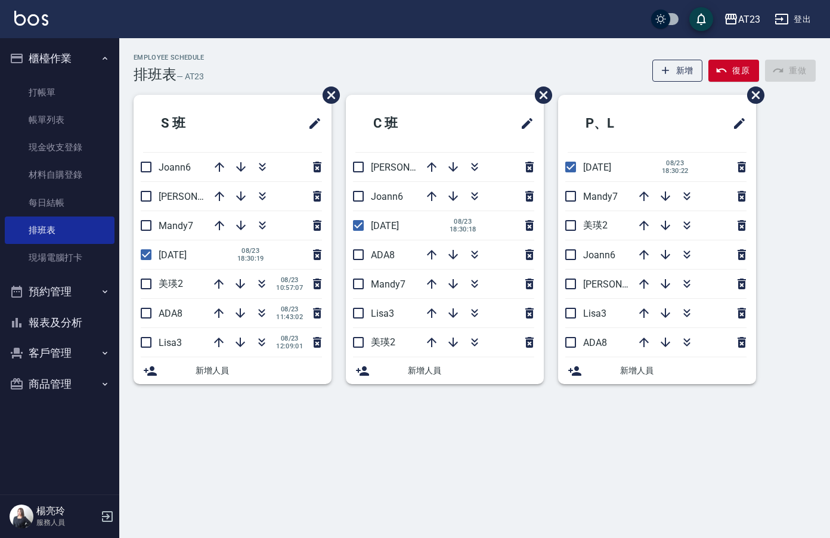 This screenshot has height=538, width=830. What do you see at coordinates (31, 18) in the screenshot?
I see `img: Logo` at bounding box center [31, 18].